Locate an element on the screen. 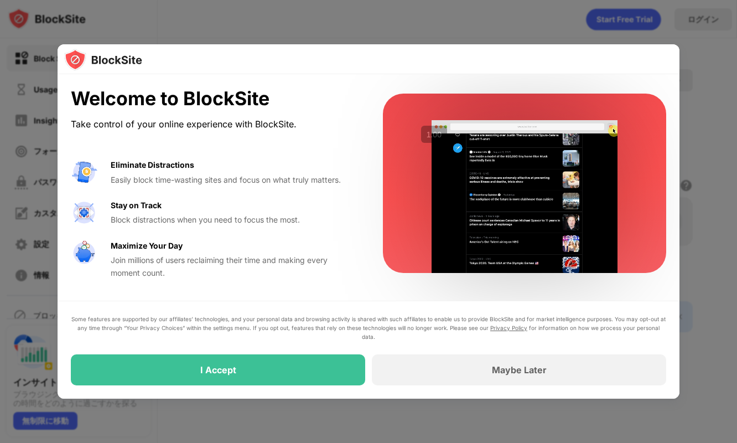 The height and width of the screenshot is (443, 737). img: logo-blocksite.svg is located at coordinates (103, 60).